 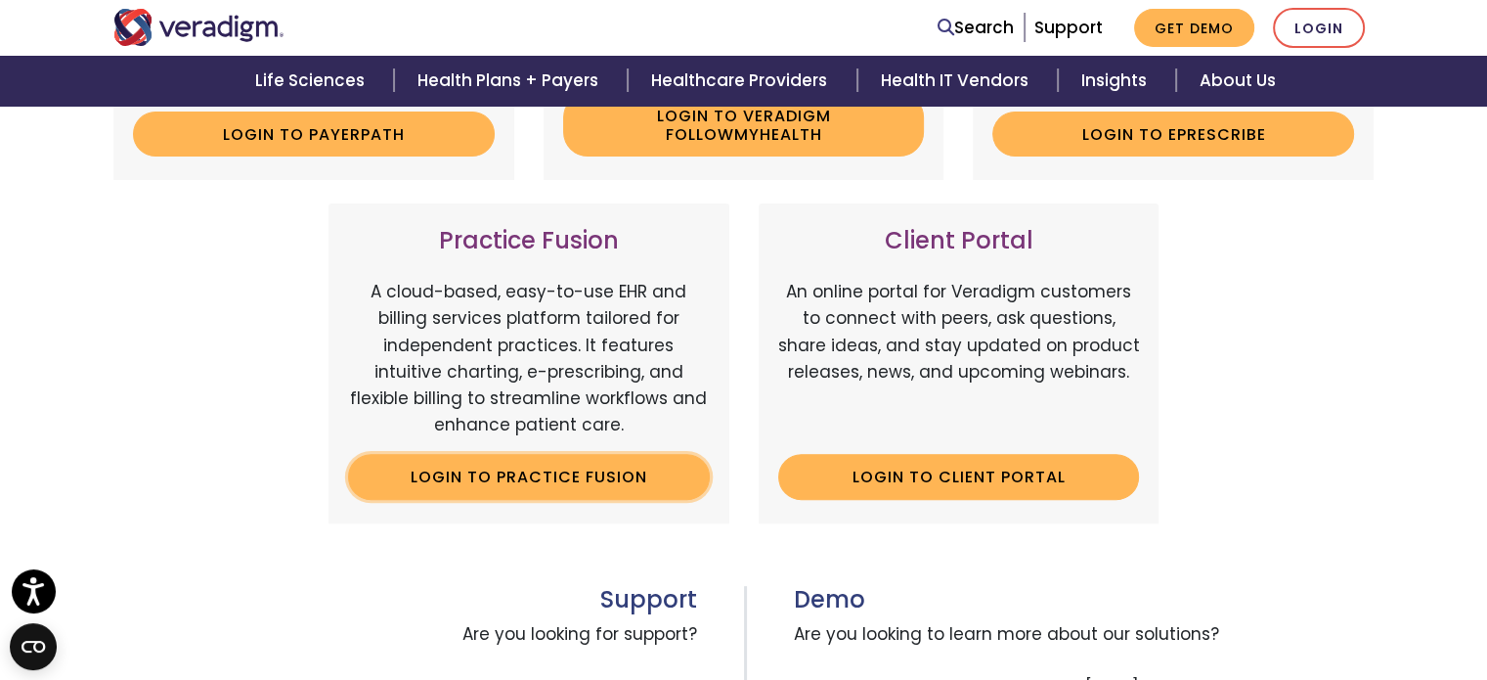 I want to click on a: Login to ePrescribe, so click(x=1174, y=134).